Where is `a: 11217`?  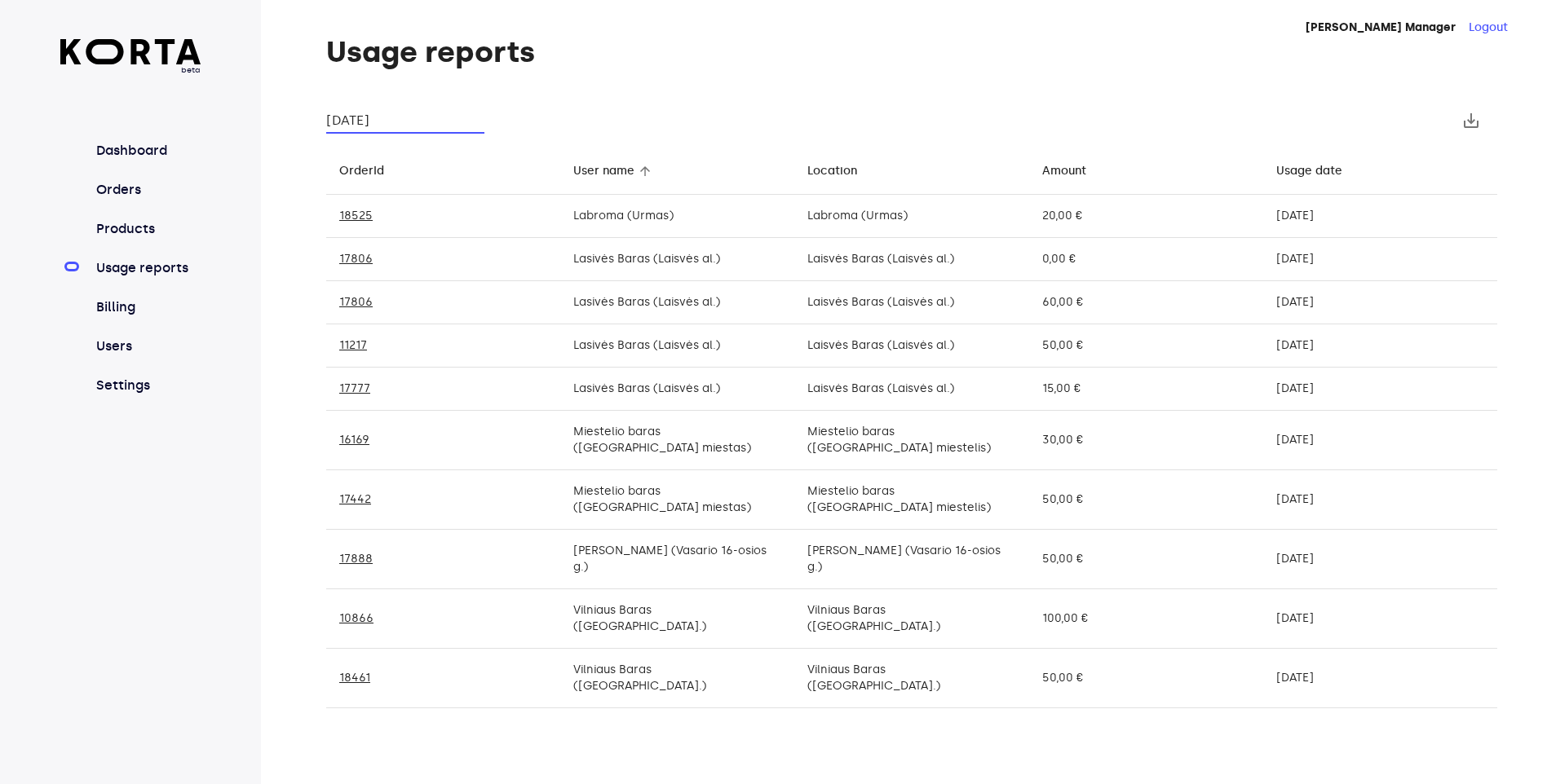
a: 11217 is located at coordinates (353, 345).